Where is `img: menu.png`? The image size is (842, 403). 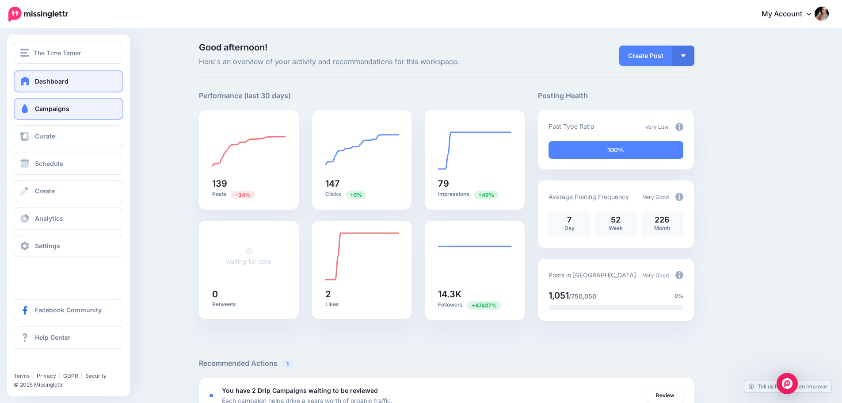
img: menu.png is located at coordinates (25, 53).